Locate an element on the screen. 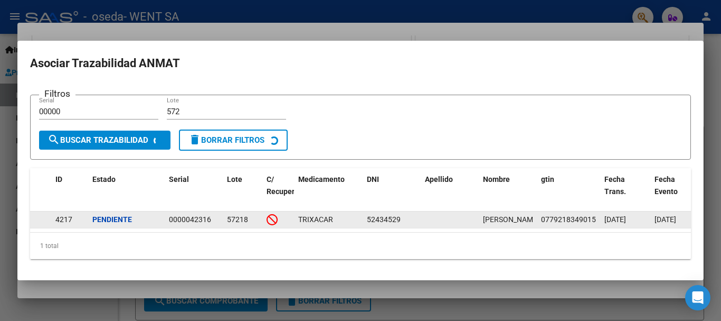  span: Lote is located at coordinates (234, 179).